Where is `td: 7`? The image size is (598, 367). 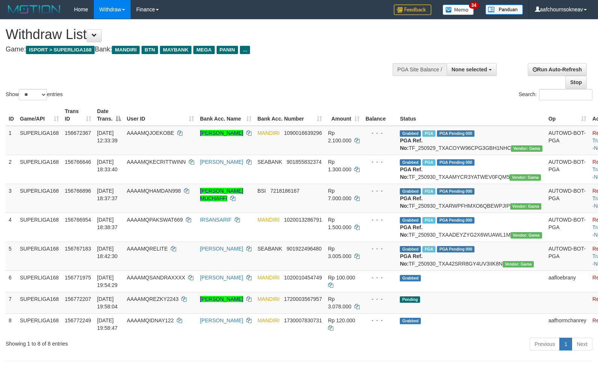 td: 7 is located at coordinates (11, 302).